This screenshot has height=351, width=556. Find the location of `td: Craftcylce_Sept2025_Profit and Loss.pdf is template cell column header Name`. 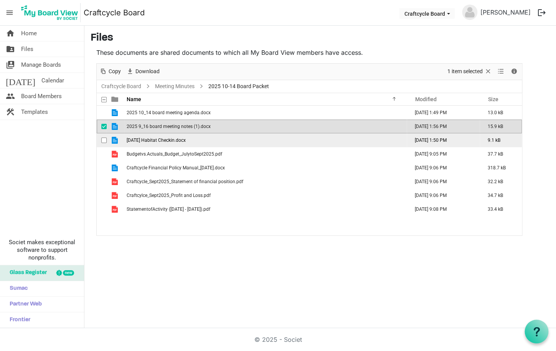

td: Craftcylce_Sept2025_Profit and Loss.pdf is template cell column header Name is located at coordinates (265, 196).